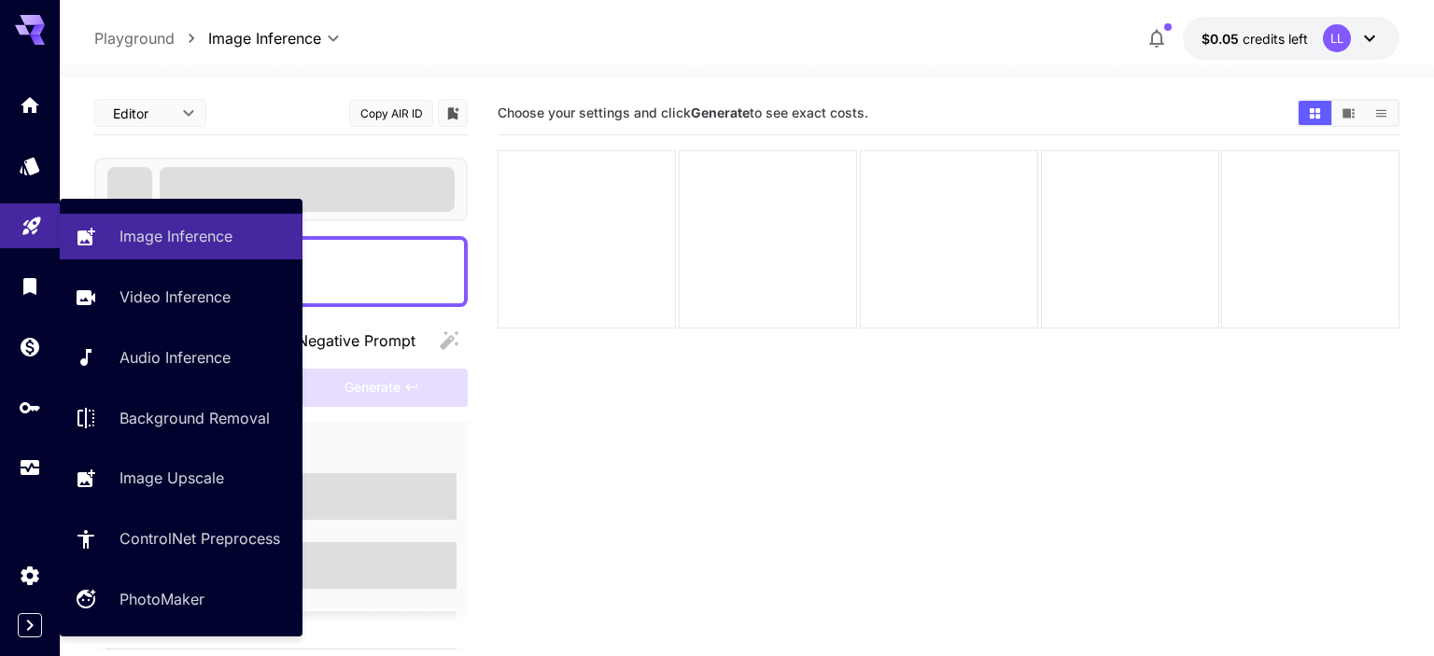  What do you see at coordinates (30, 575) in the screenshot?
I see `div: Settings` at bounding box center [30, 575].